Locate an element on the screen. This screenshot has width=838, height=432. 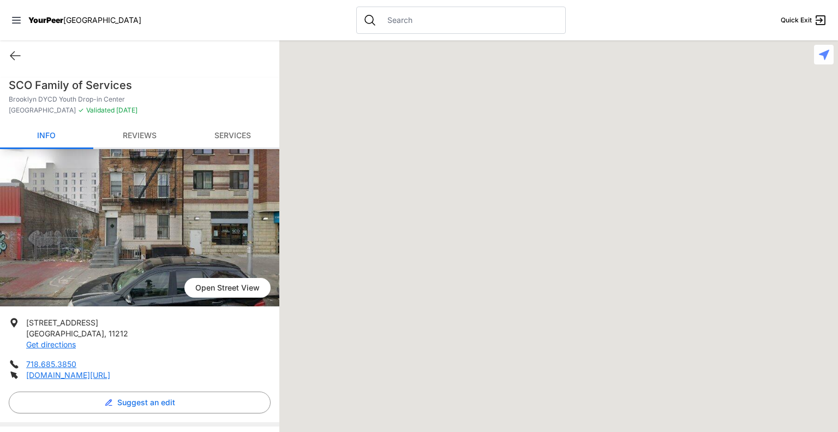
p: Brooklyn DYCD Youth Drop-in Center is located at coordinates (140, 99).